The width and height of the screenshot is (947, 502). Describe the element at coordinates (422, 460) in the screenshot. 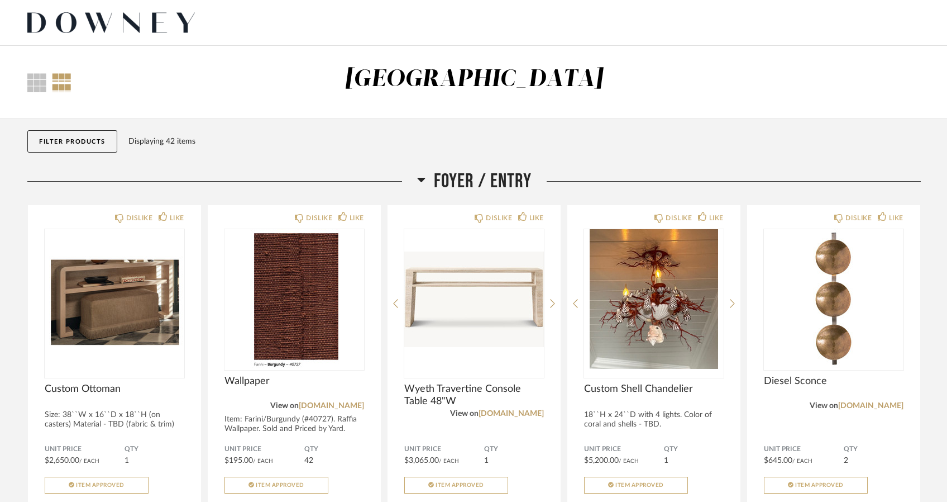

I see `span: $3,065.00` at that location.